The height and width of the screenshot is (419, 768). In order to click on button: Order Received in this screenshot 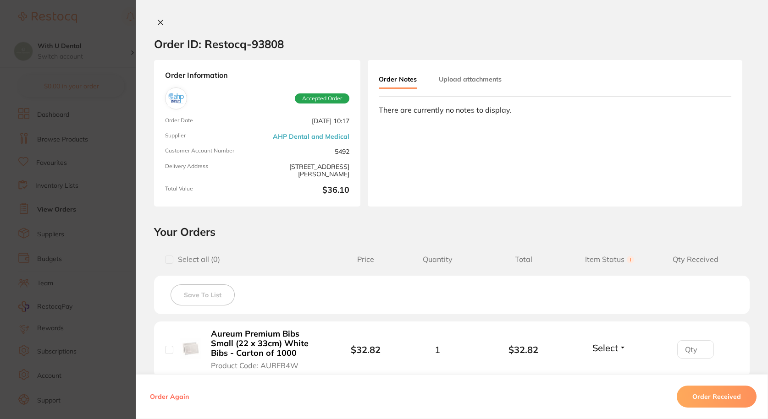, I will do `click(717, 397)`.